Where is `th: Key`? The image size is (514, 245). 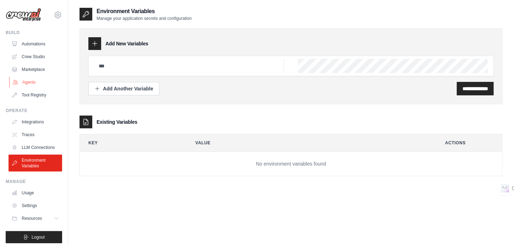
th: Key is located at coordinates (131, 143).